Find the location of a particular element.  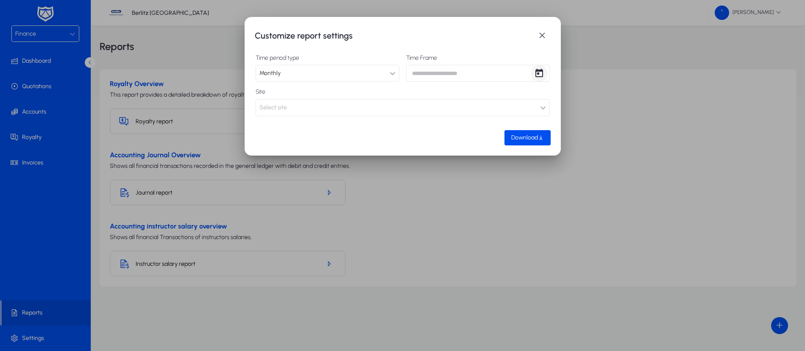

img: tab_keywords_by_traffic_grey.svg is located at coordinates (88, 53).